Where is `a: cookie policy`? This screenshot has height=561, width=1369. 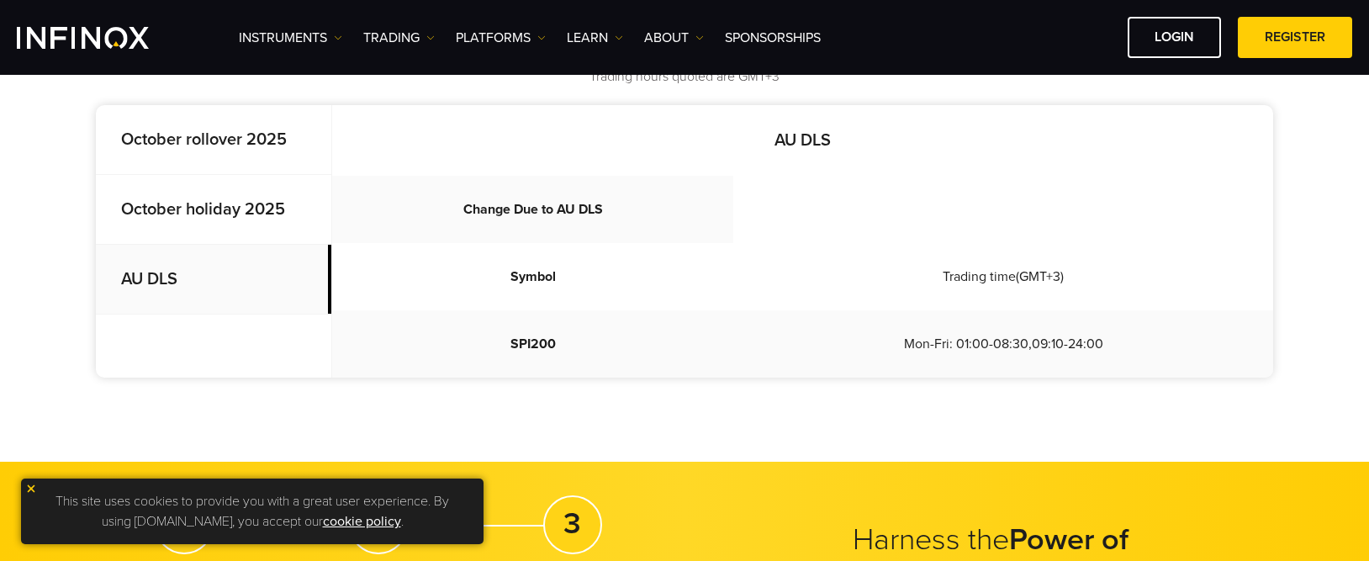
a: cookie policy is located at coordinates (362, 521).